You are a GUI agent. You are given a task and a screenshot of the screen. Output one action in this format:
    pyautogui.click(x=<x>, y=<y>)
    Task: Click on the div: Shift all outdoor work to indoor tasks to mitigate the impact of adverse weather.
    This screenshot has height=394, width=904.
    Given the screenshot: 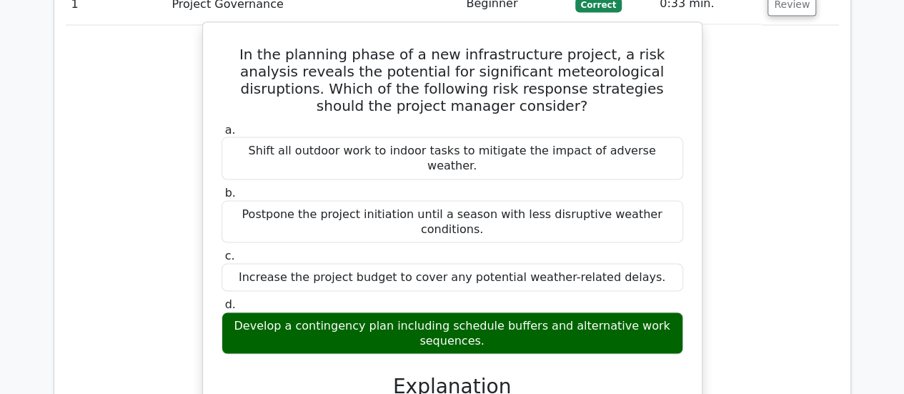 What is the action you would take?
    pyautogui.click(x=452, y=158)
    